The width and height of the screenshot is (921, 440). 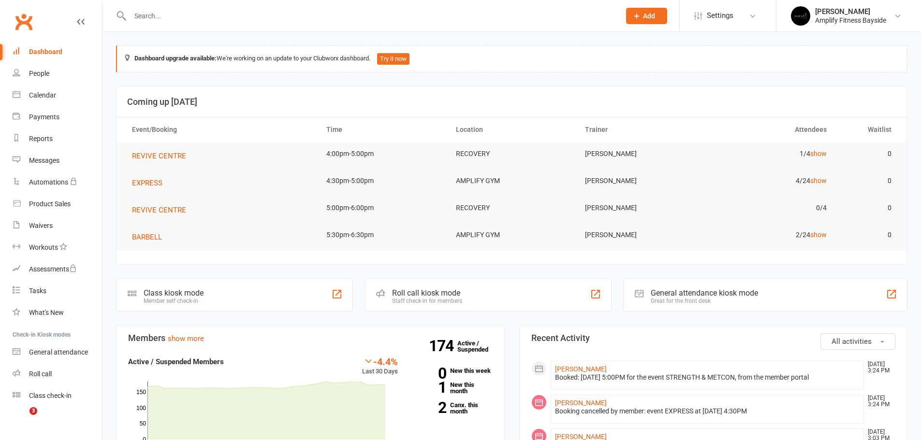 I want to click on div: General attendance, so click(x=58, y=352).